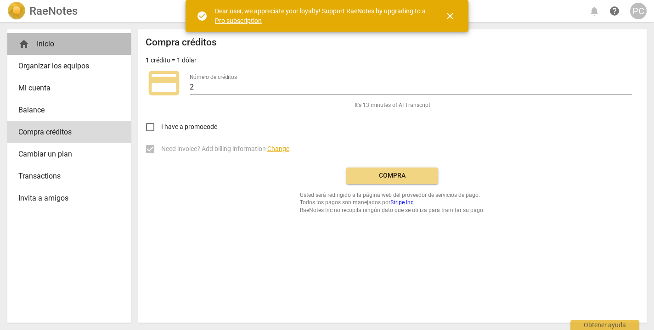  What do you see at coordinates (181, 42) in the screenshot?
I see `h2: Compra créditos` at bounding box center [181, 42].